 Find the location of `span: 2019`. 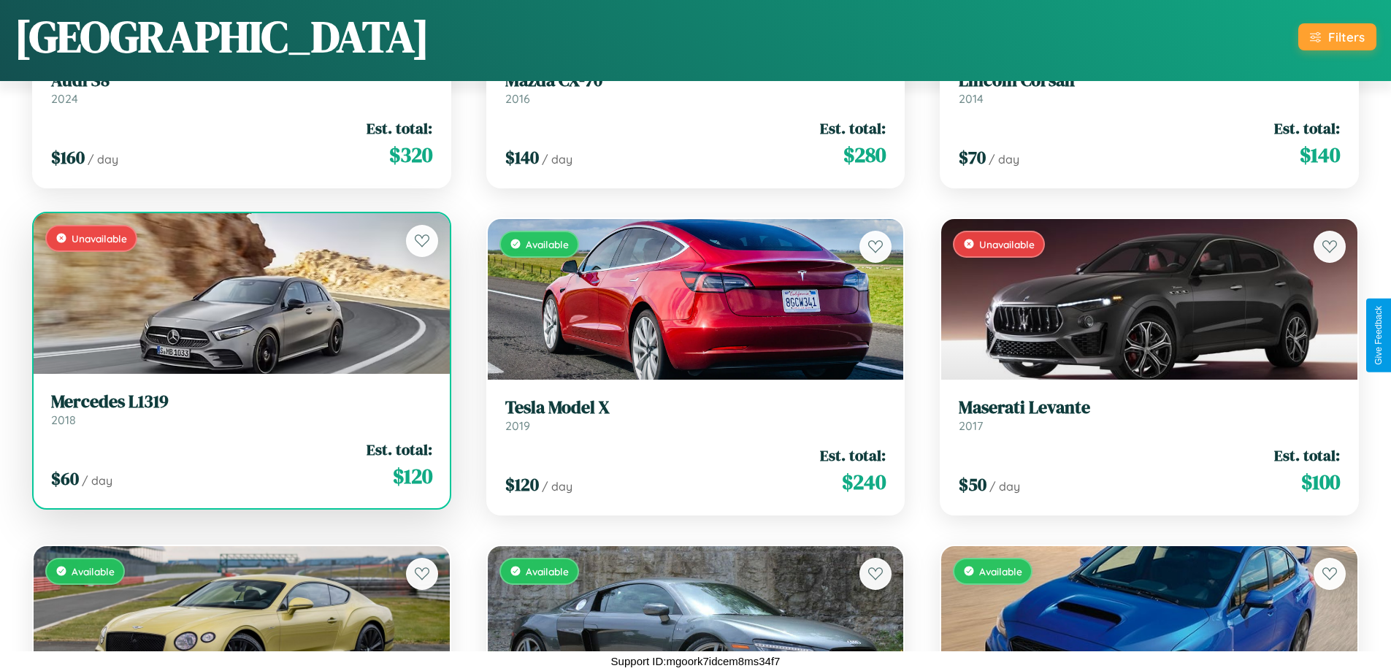

span: 2019 is located at coordinates (518, 426).